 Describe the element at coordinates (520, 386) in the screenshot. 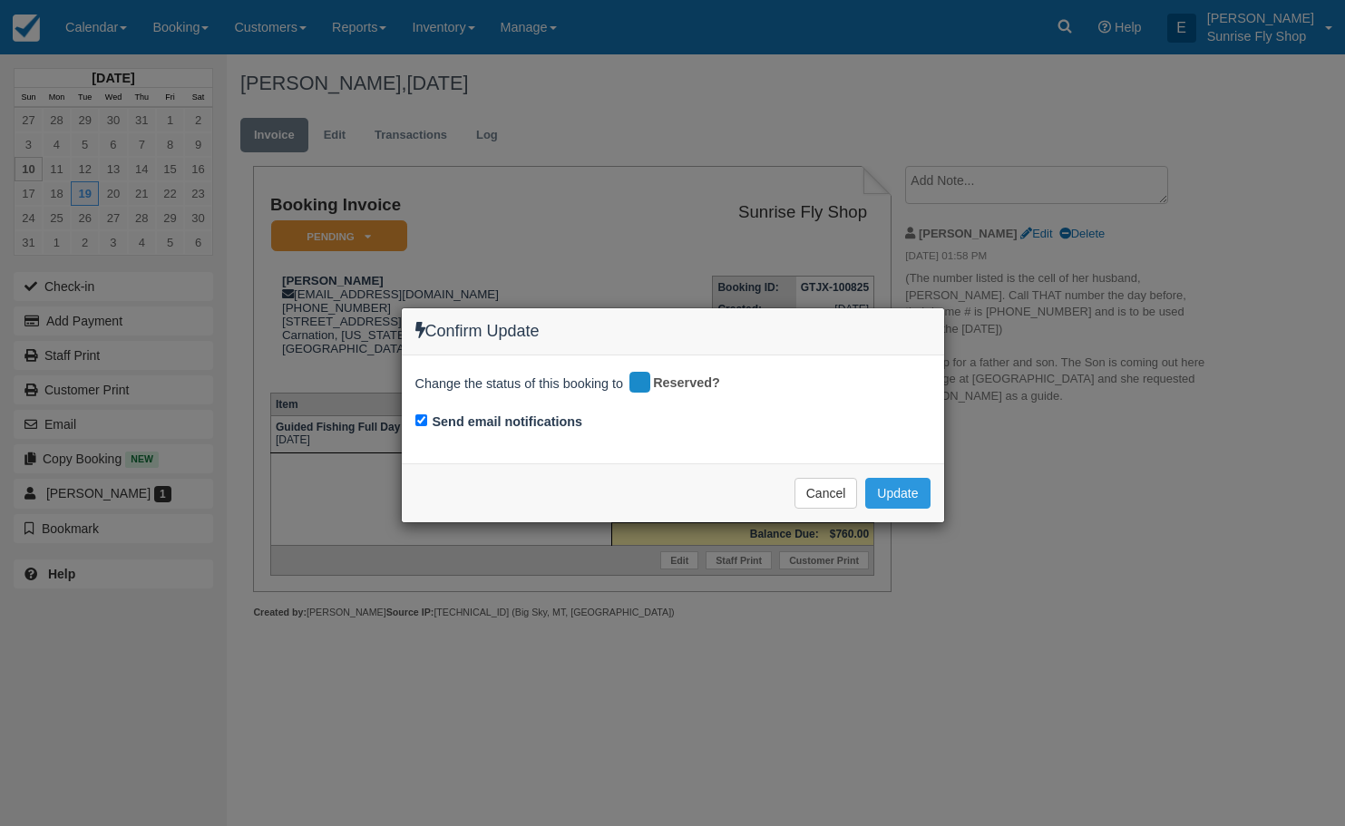

I see `span: Change the status of this booking to` at that location.